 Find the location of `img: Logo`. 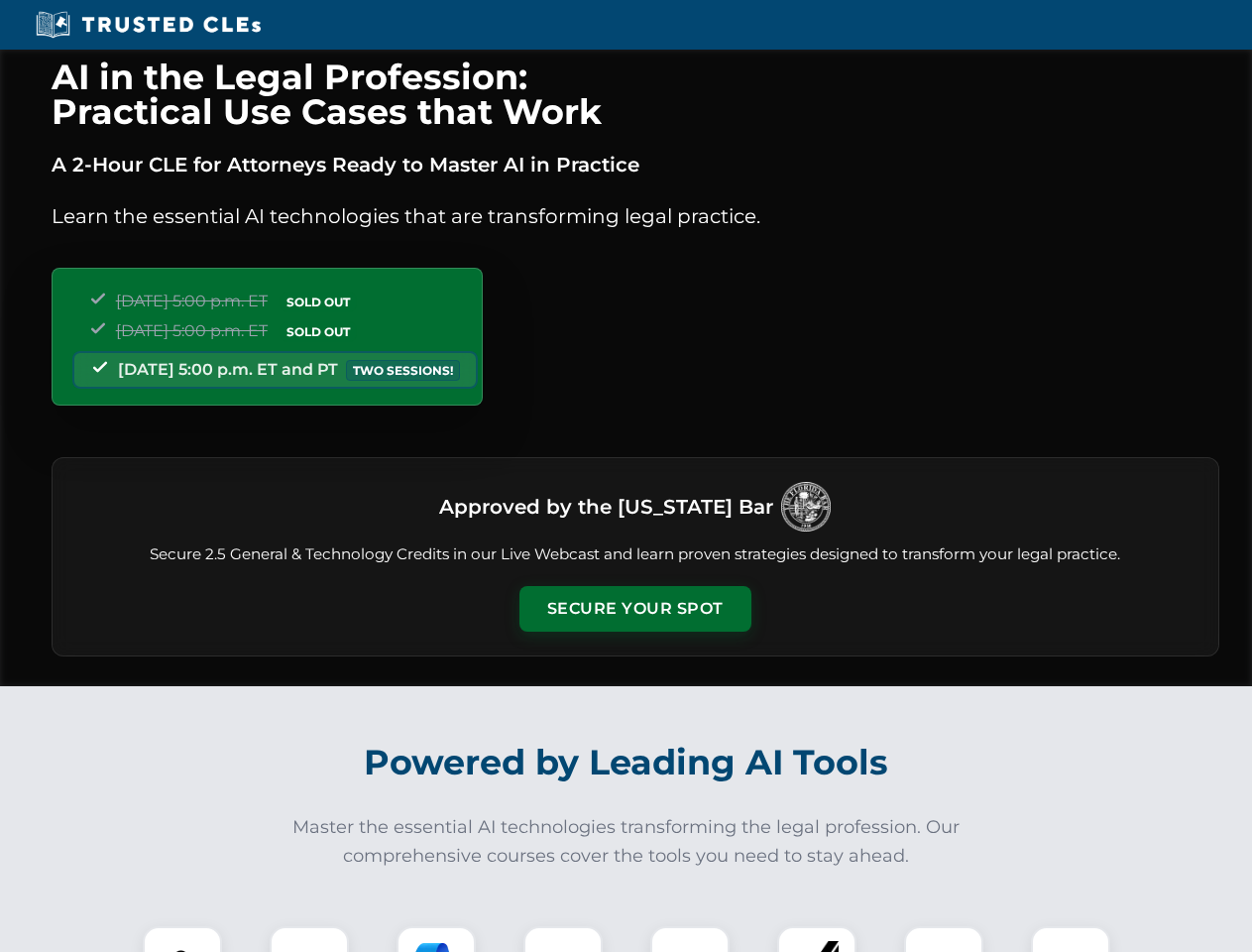

img: Logo is located at coordinates (806, 507).